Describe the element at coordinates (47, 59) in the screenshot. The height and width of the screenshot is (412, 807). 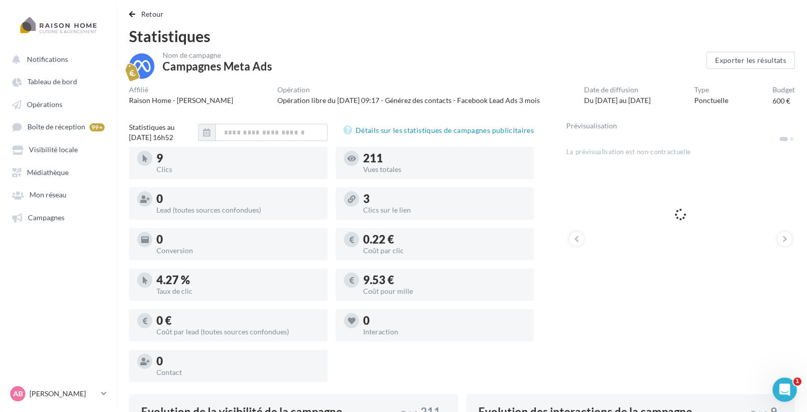
I see `span: Notifications` at that location.